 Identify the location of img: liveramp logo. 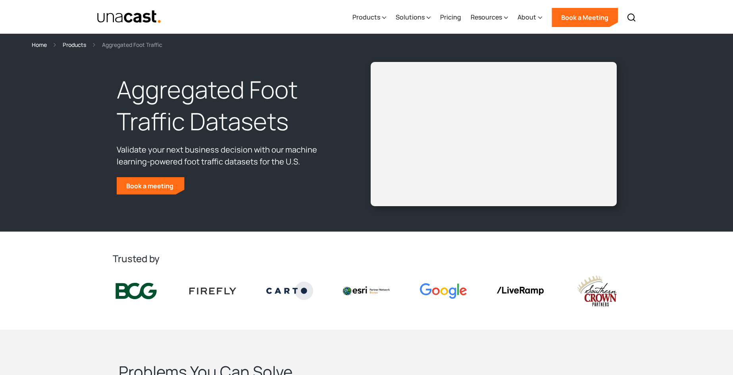
(520, 291).